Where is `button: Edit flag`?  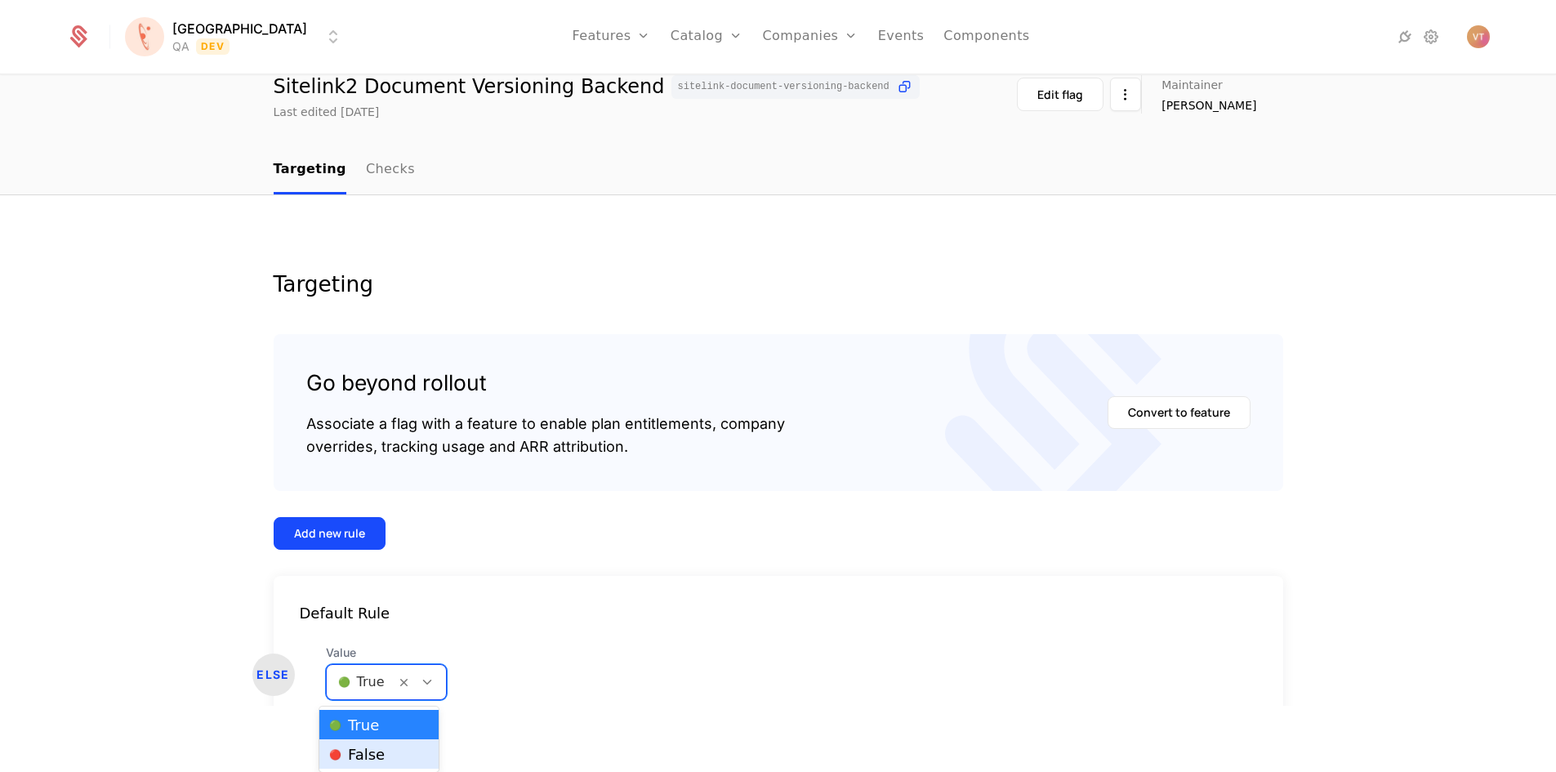 button: Edit flag is located at coordinates (1060, 94).